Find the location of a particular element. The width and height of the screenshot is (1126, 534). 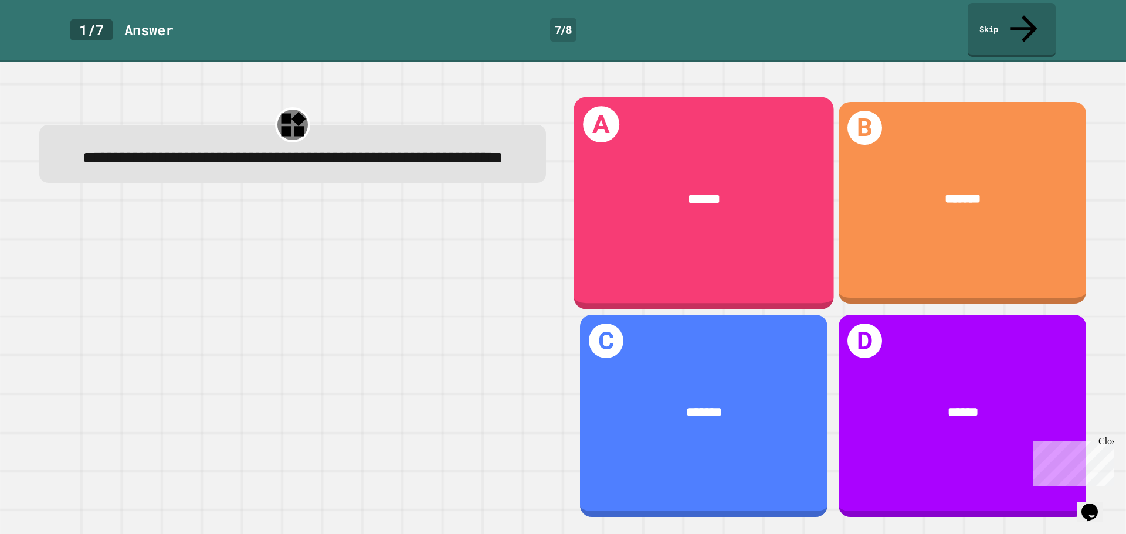

div: Answer is located at coordinates (149, 30).